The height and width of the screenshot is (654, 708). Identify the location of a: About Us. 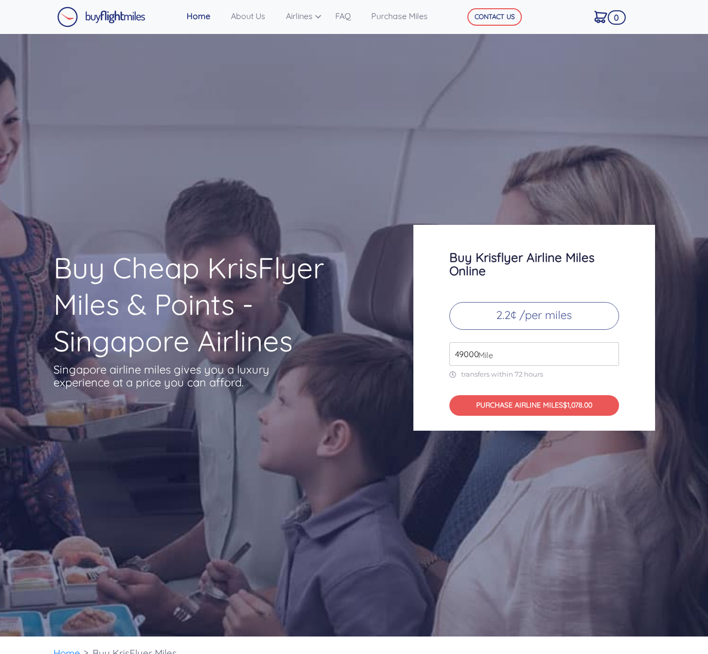
(254, 16).